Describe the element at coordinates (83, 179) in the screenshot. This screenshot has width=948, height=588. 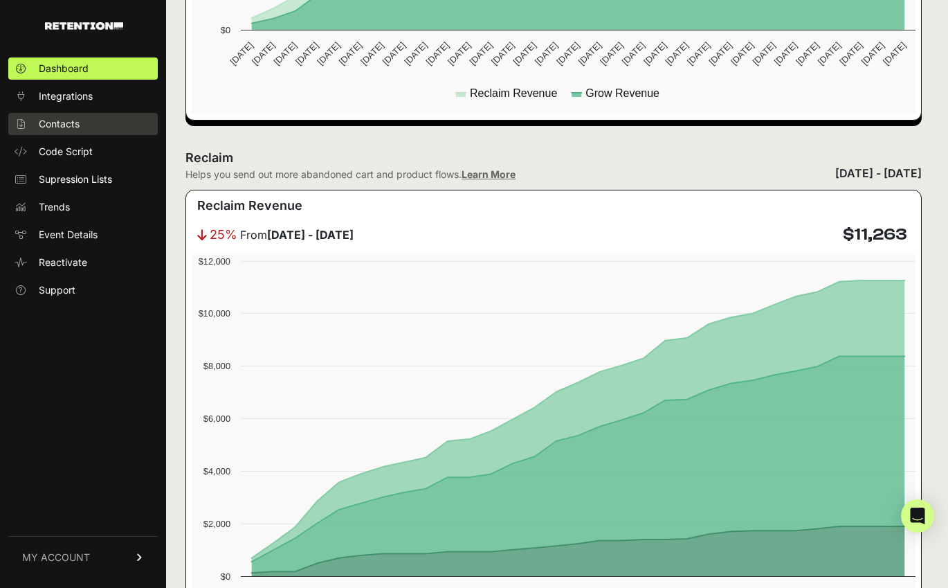
I see `a: Supression Lists` at that location.